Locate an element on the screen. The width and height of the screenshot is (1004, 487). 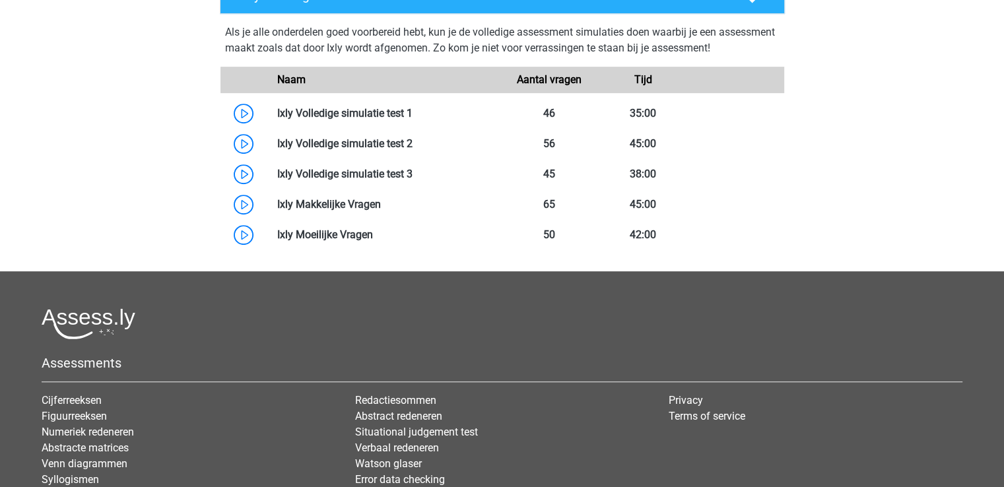
a: Figuurreeksen is located at coordinates (74, 416).